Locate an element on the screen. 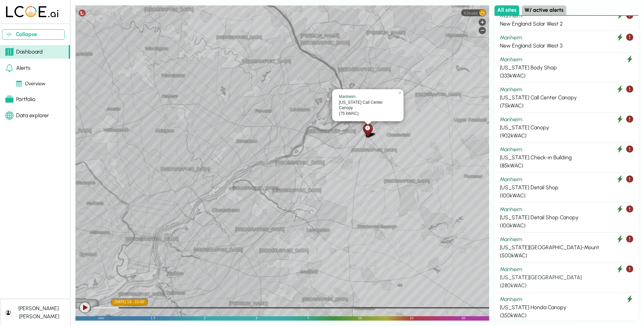  div: New England Solar West 2 is located at coordinates (566, 24).